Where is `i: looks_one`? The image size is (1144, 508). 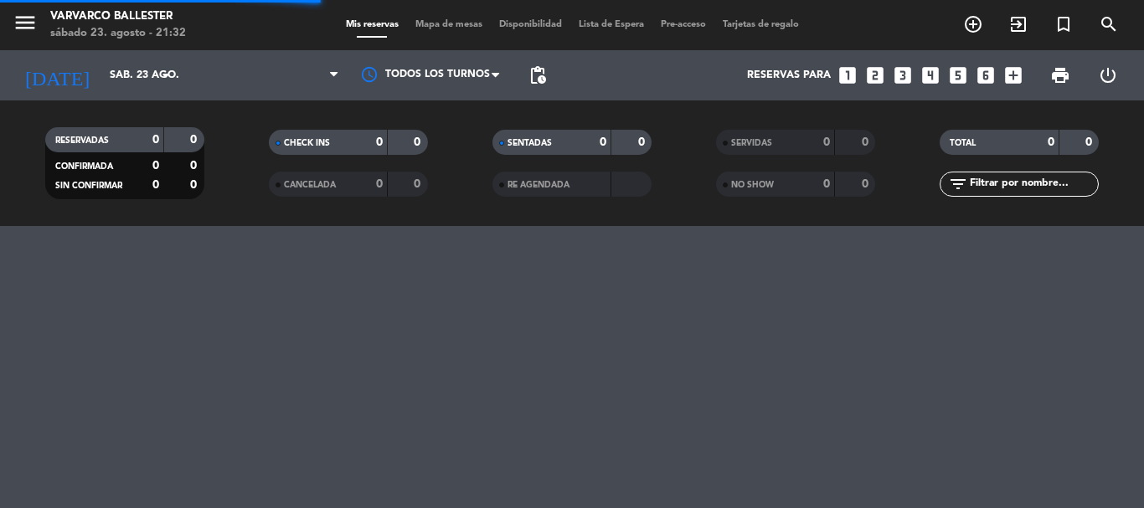 i: looks_one is located at coordinates (848, 75).